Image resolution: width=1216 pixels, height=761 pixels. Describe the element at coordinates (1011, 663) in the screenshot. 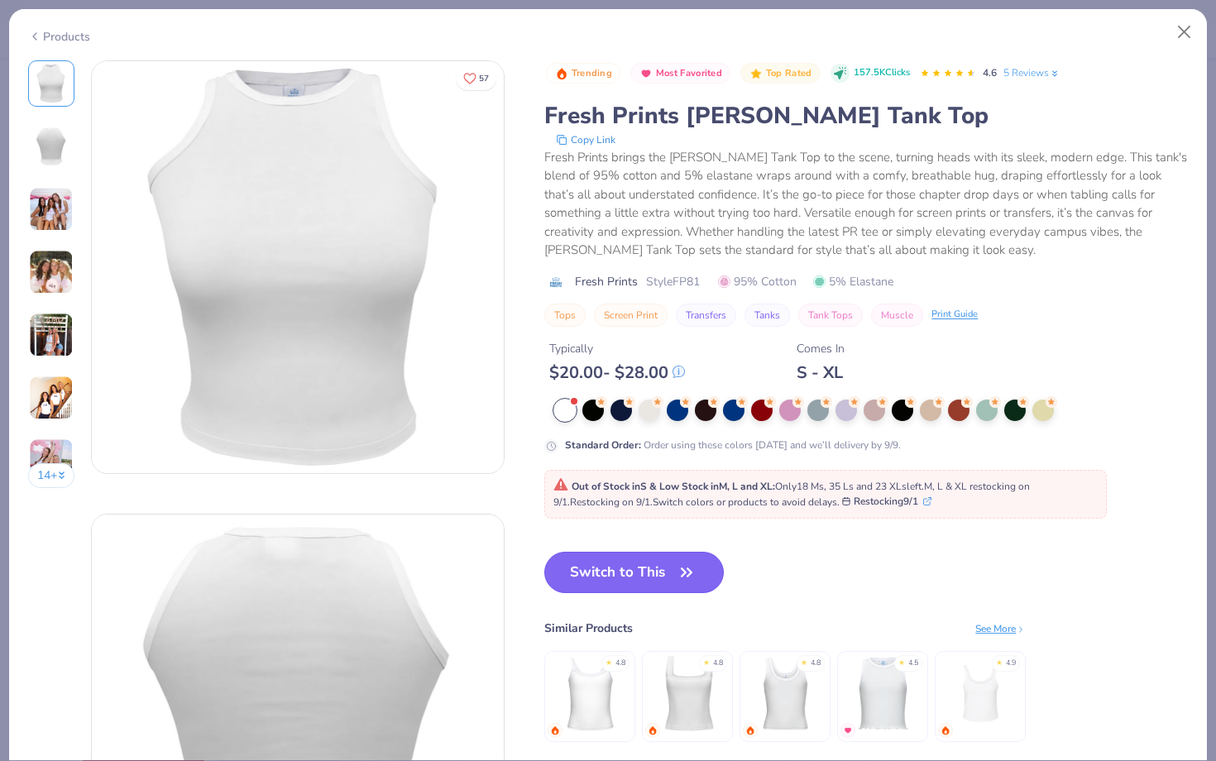

I see `div: 4.9` at that location.